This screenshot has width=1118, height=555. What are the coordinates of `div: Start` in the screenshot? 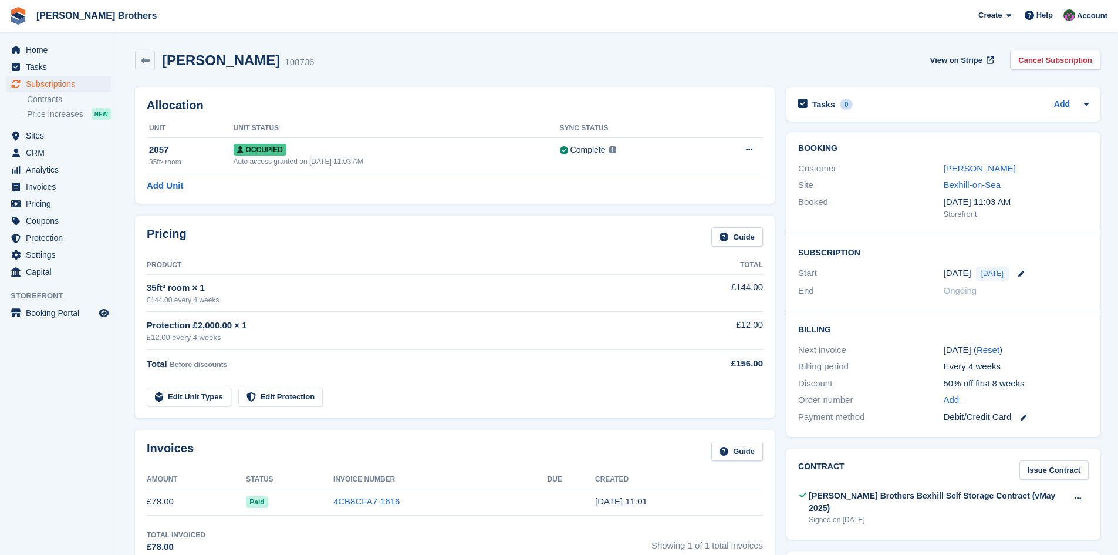 It's located at (870, 273).